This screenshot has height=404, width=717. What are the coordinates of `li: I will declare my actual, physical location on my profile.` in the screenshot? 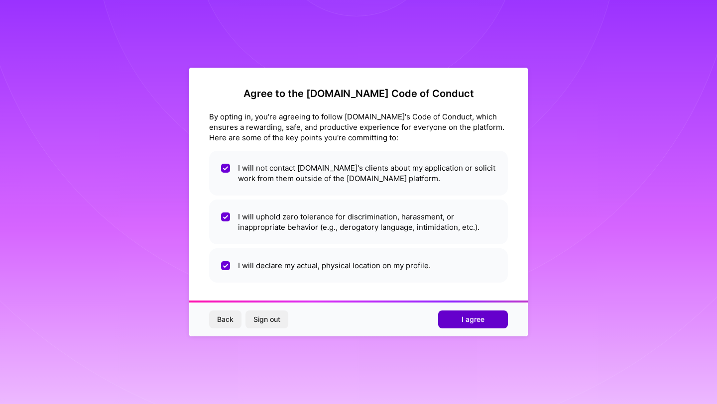 It's located at (358, 265).